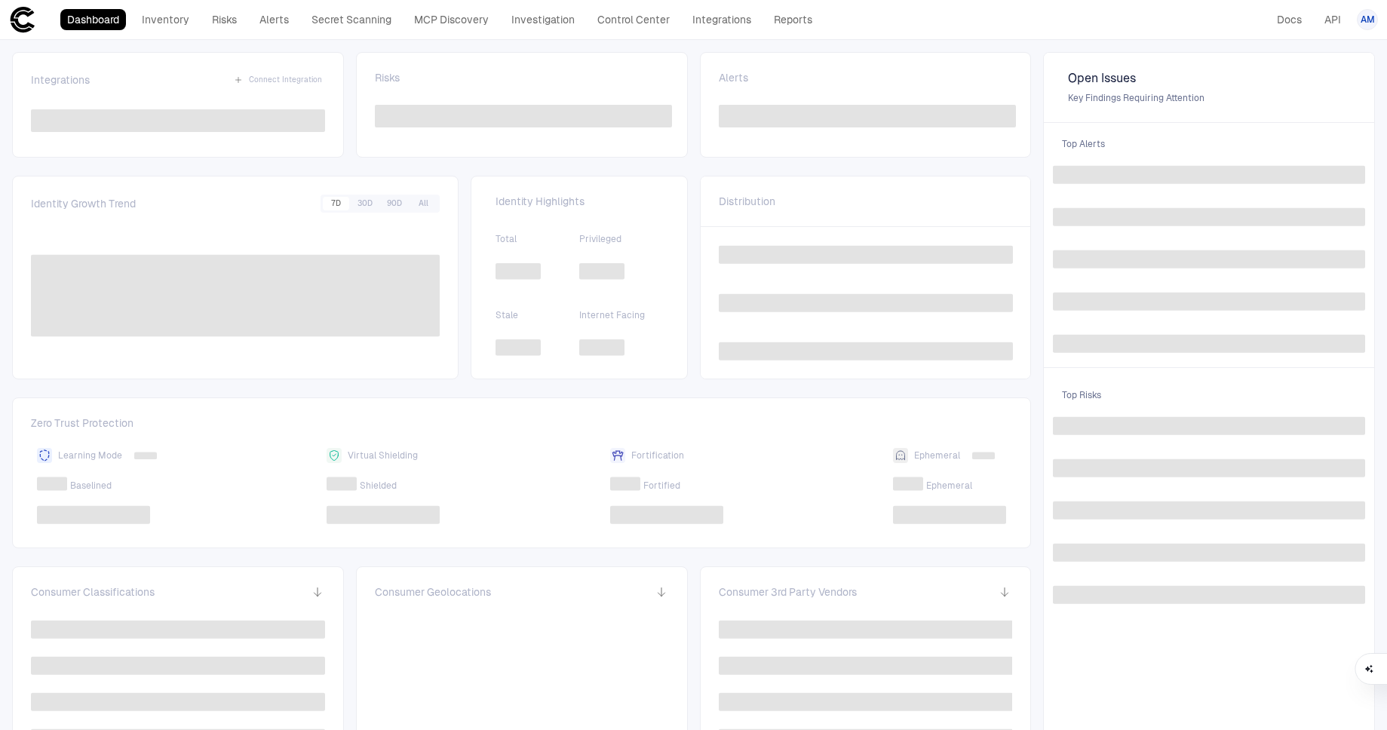  Describe the element at coordinates (621, 315) in the screenshot. I see `span: Internet Facing` at that location.